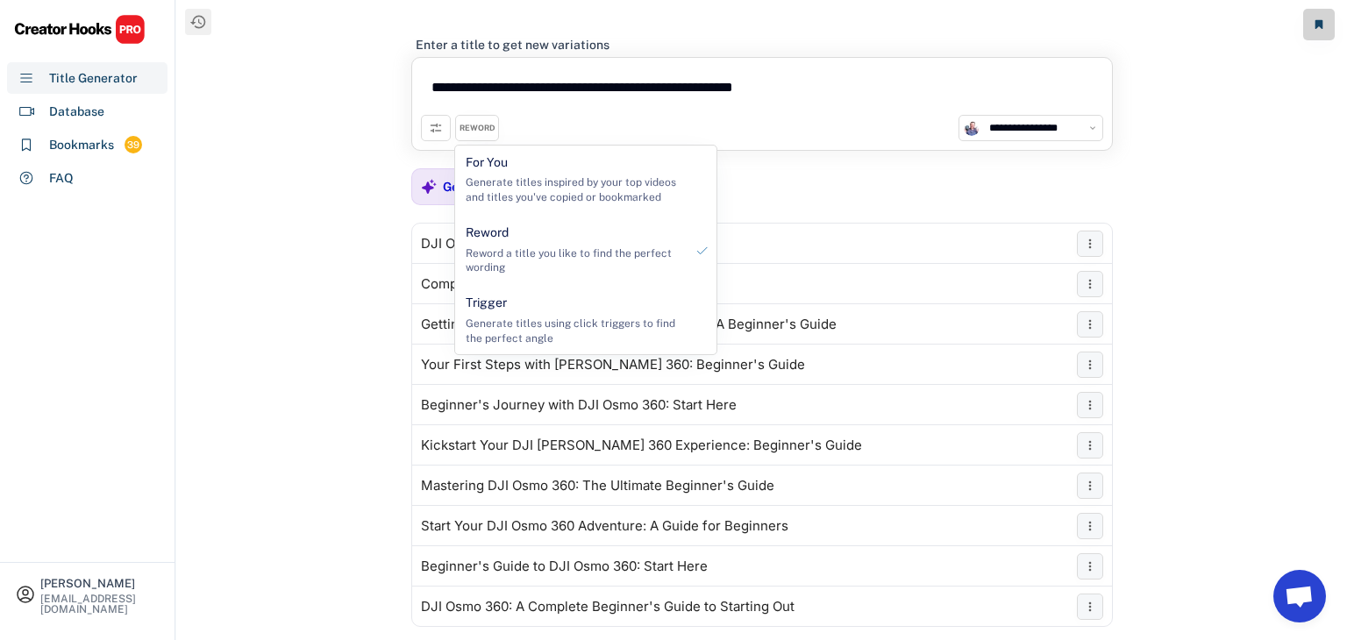 The image size is (1347, 640). What do you see at coordinates (80, 29) in the screenshot?
I see `img: CHPRO%20Logo.svg` at bounding box center [80, 29].